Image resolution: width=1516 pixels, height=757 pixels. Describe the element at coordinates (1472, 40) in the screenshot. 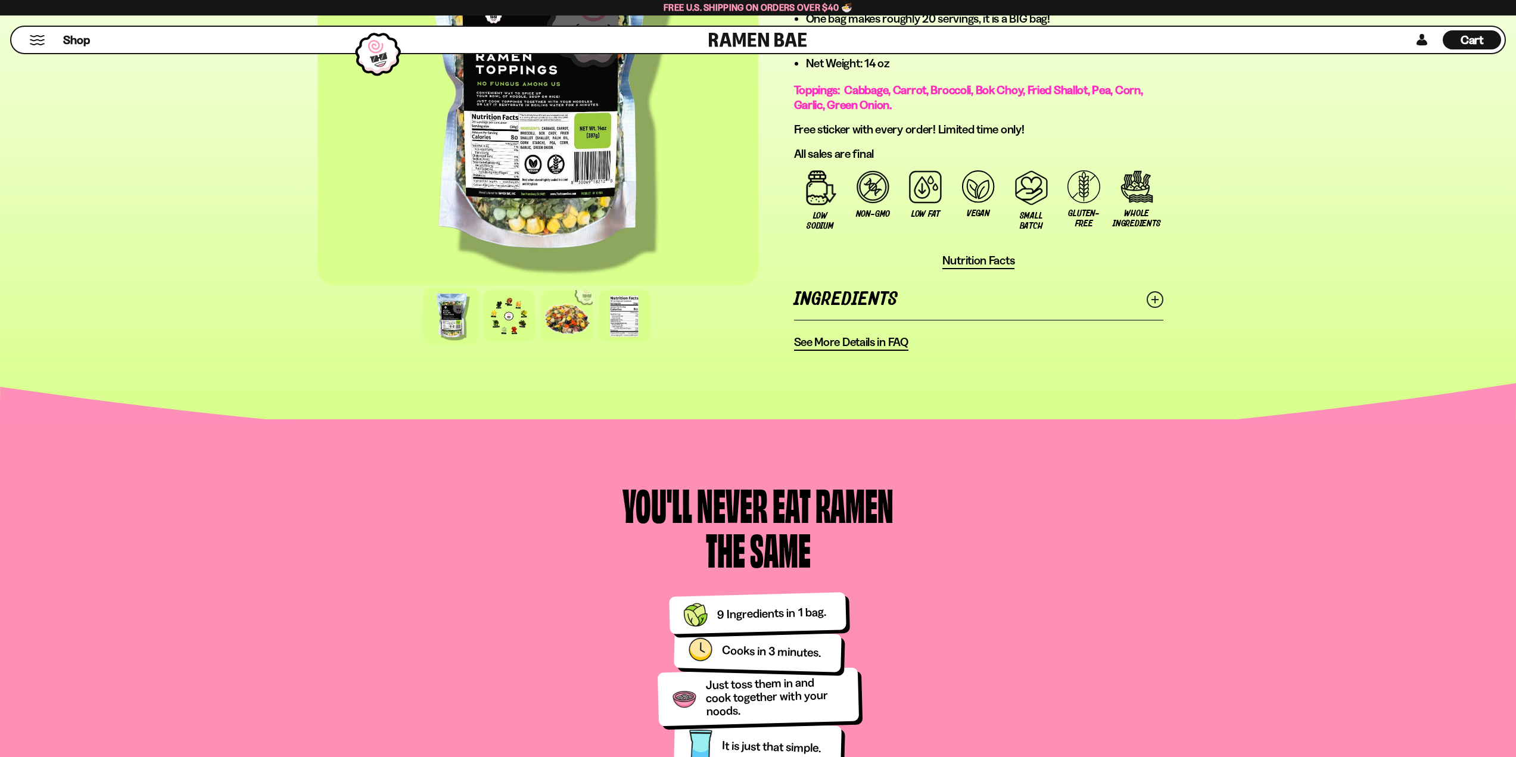

I see `div: Cart` at that location.